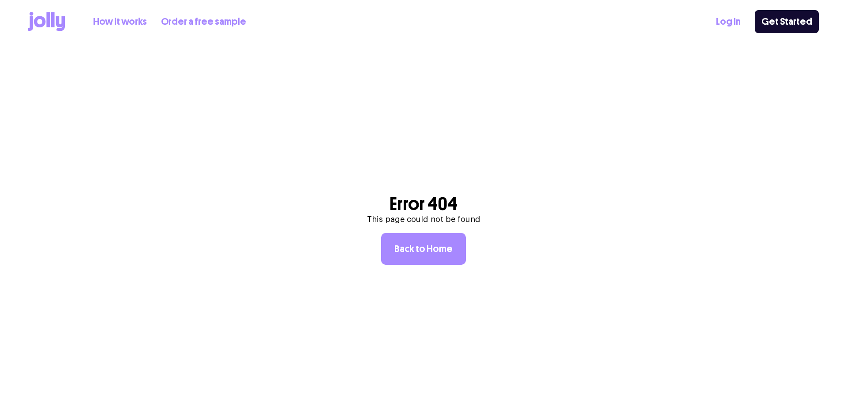 This screenshot has height=417, width=847. I want to click on a: Get Started, so click(787, 22).